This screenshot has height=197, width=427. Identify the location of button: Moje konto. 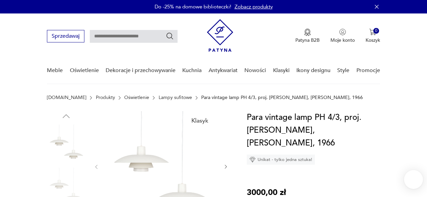
(343, 36).